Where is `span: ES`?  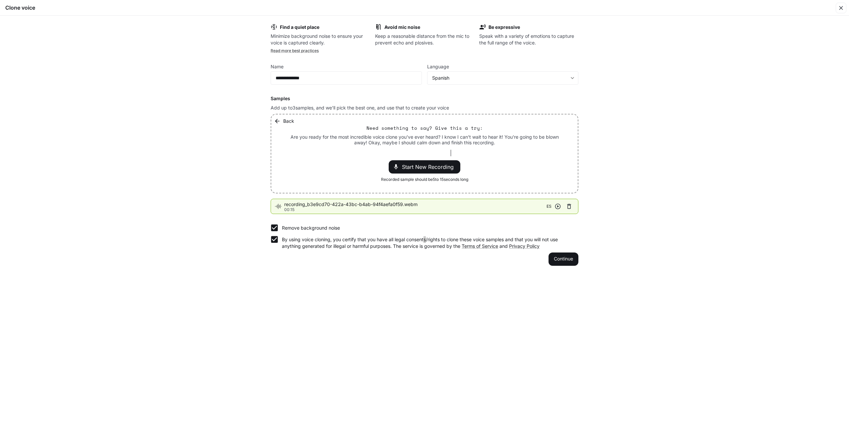 span: ES is located at coordinates (549, 206).